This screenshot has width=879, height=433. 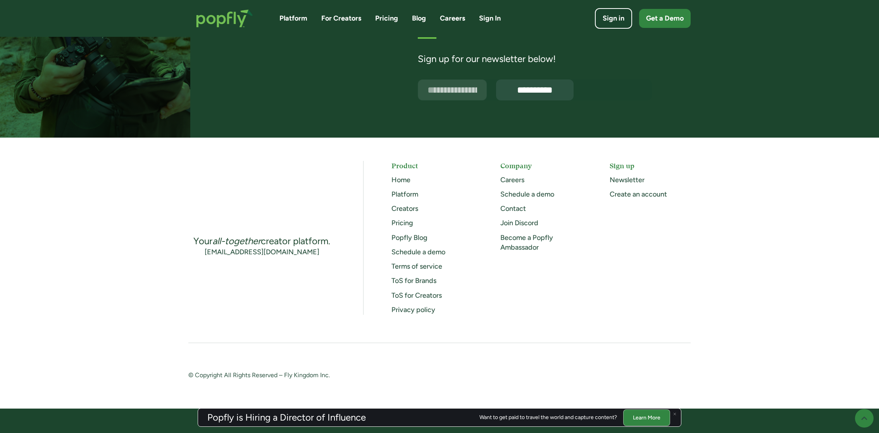 I want to click on a: ToS for Creators, so click(x=417, y=295).